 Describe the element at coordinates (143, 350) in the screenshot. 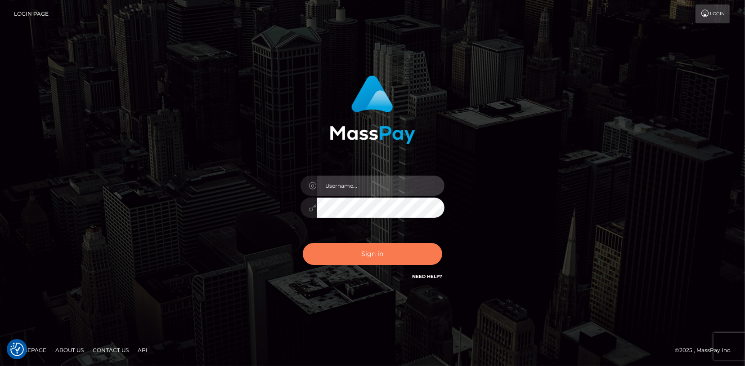

I see `a: API` at that location.